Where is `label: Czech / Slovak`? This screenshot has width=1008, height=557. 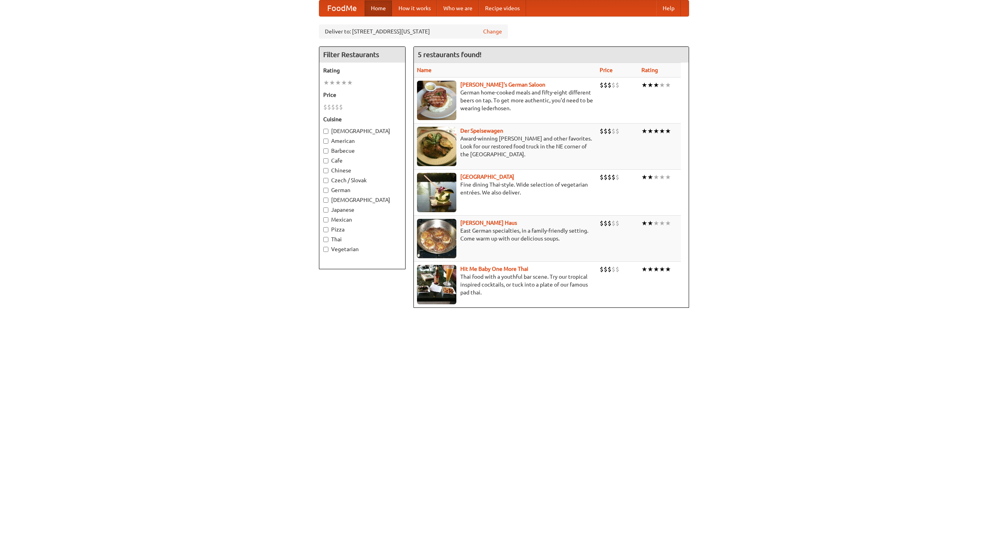
label: Czech / Slovak is located at coordinates (362, 180).